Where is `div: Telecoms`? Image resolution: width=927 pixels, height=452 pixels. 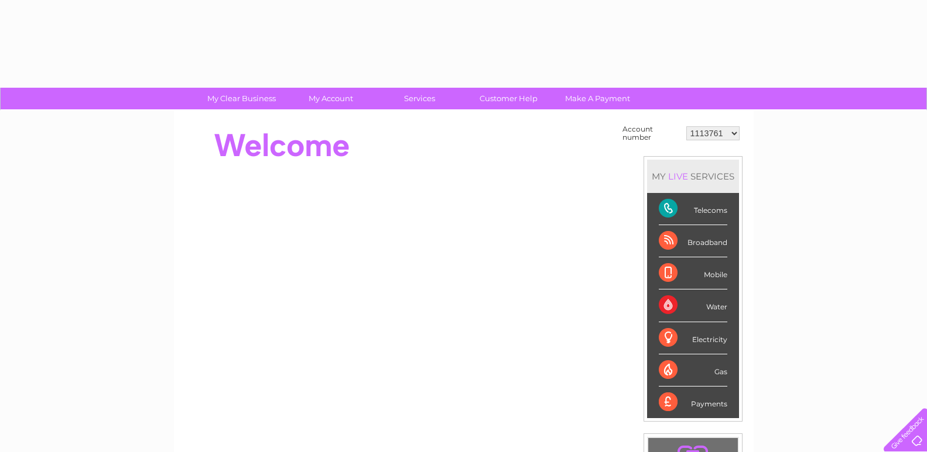 div: Telecoms is located at coordinates (692, 209).